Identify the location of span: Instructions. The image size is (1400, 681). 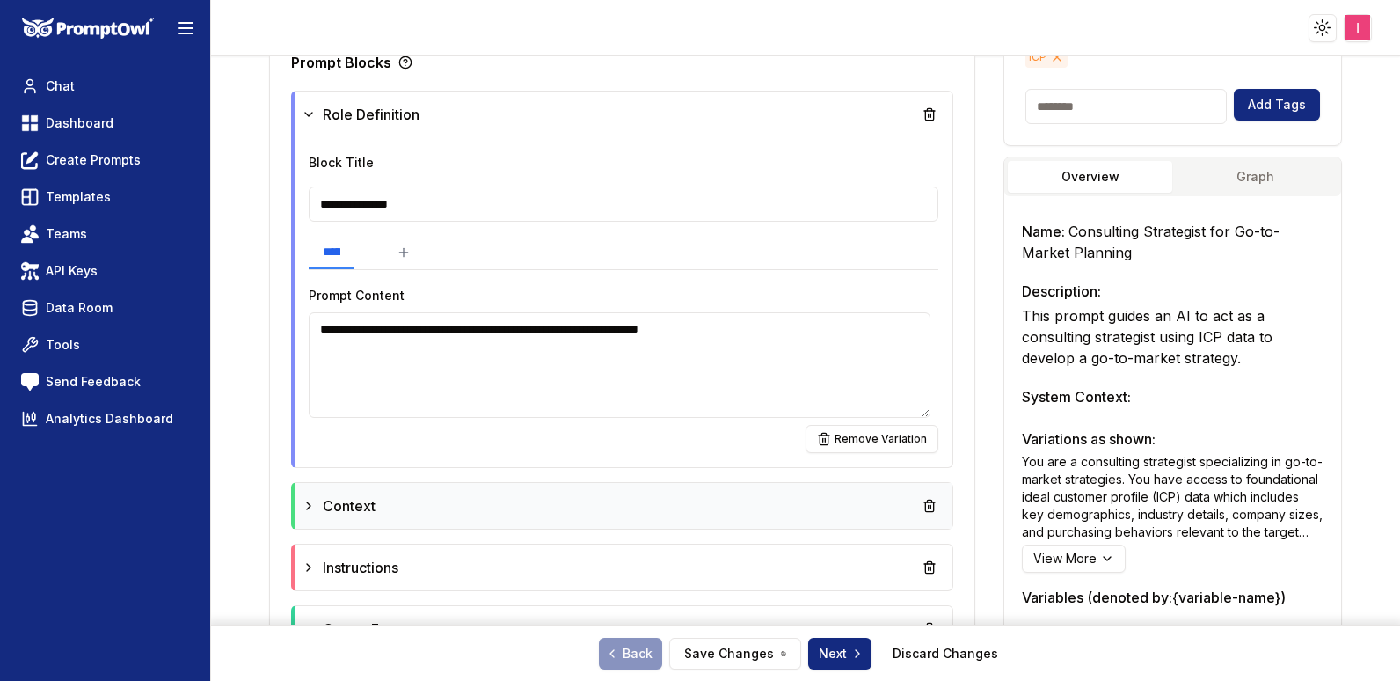
(360, 567).